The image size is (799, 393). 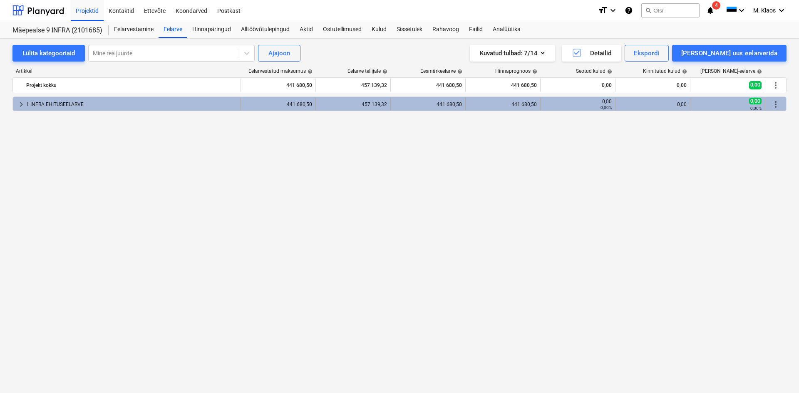 I want to click on div: Kinnitatud kulud, so click(x=665, y=71).